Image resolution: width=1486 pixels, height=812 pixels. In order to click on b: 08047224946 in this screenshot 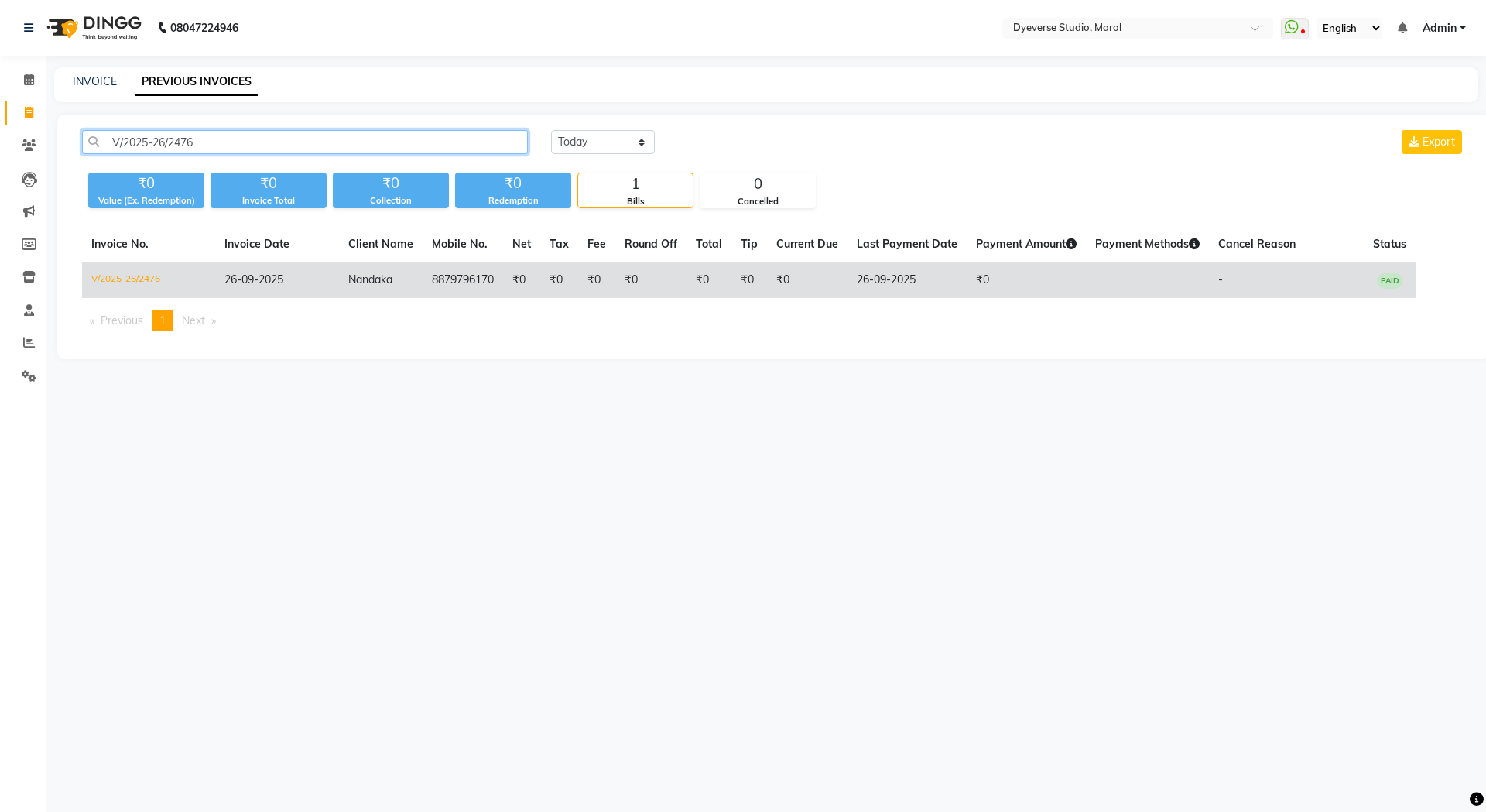, I will do `click(204, 28)`.